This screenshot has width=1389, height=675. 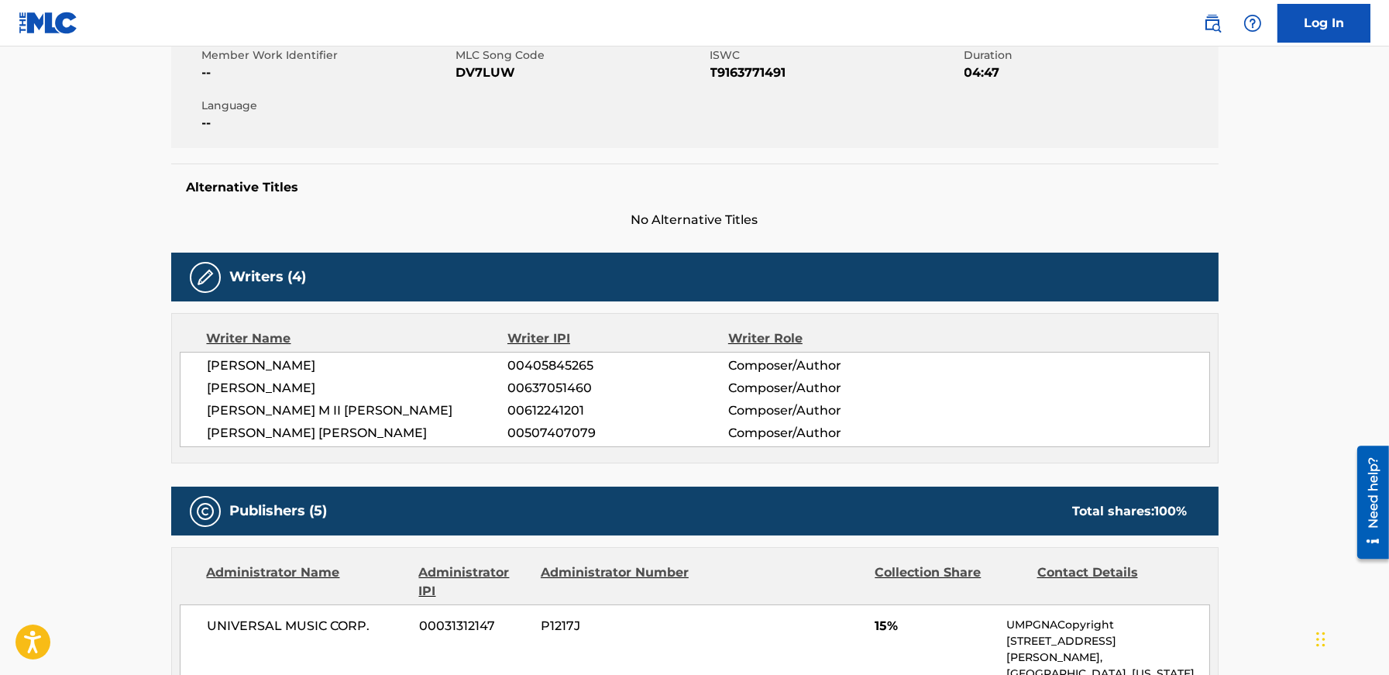 I want to click on span: DV7LUW, so click(x=581, y=73).